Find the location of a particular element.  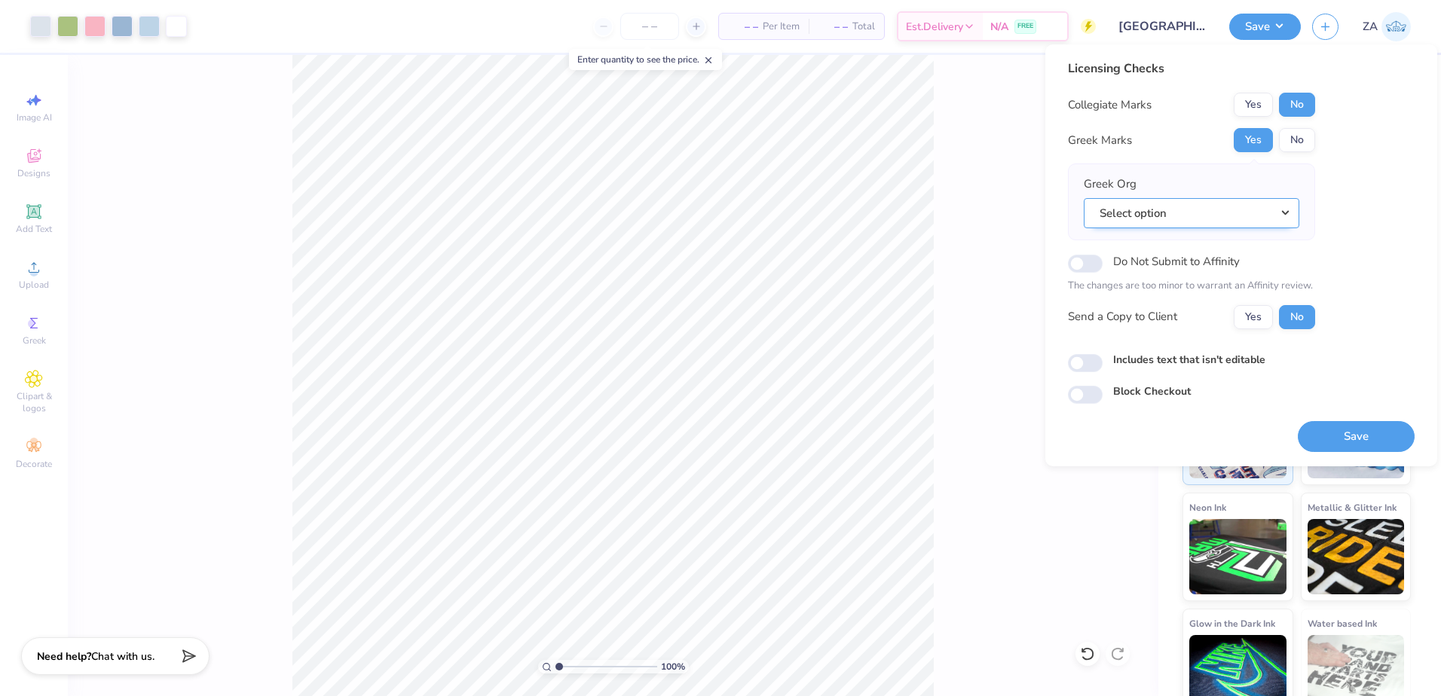

div: Licensing Checks is located at coordinates (1191, 69).